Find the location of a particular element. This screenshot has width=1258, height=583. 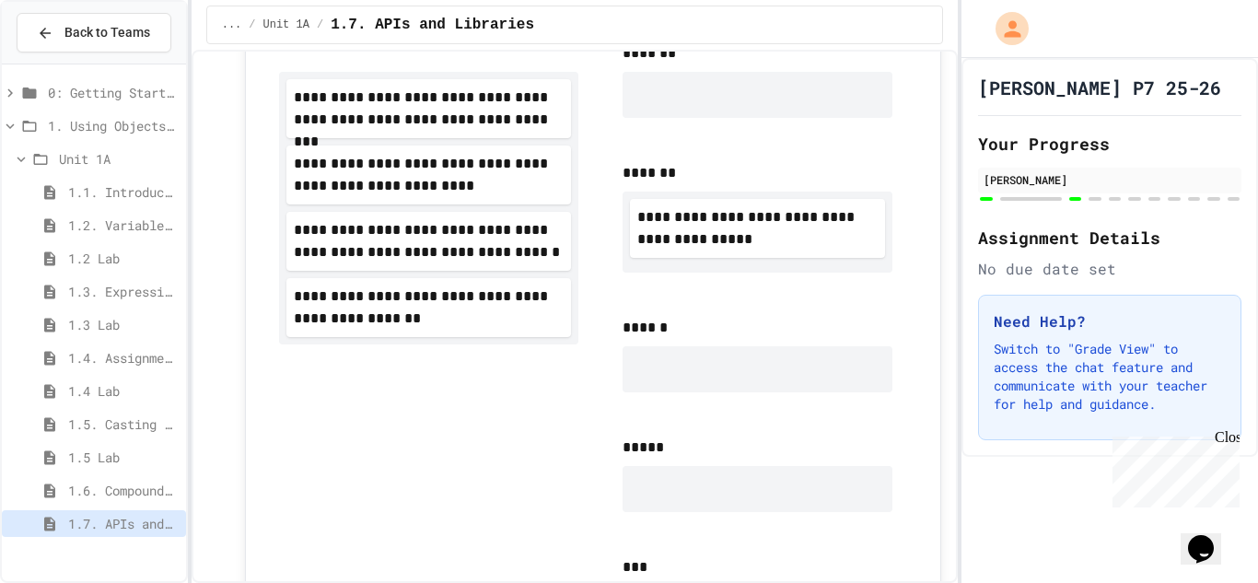

button: Back to Teams is located at coordinates (94, 32).